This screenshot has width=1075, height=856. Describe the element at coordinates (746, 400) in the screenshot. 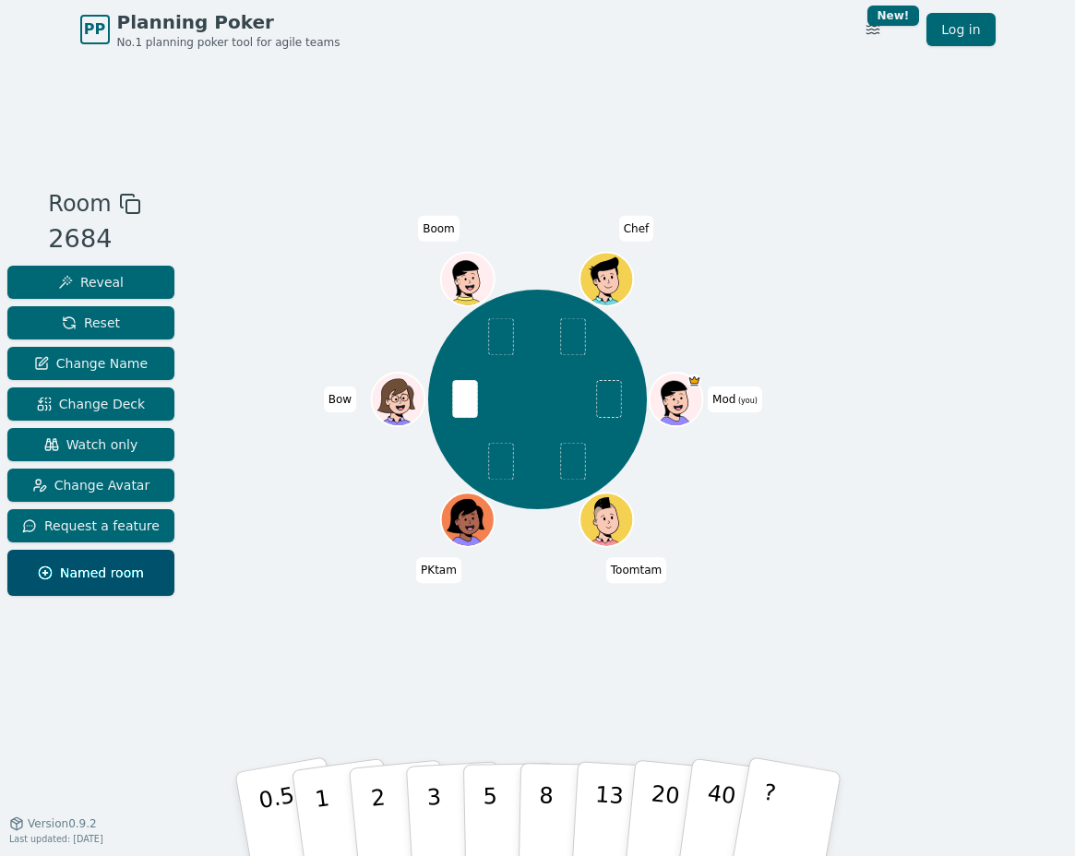

I see `span: (you)` at that location.